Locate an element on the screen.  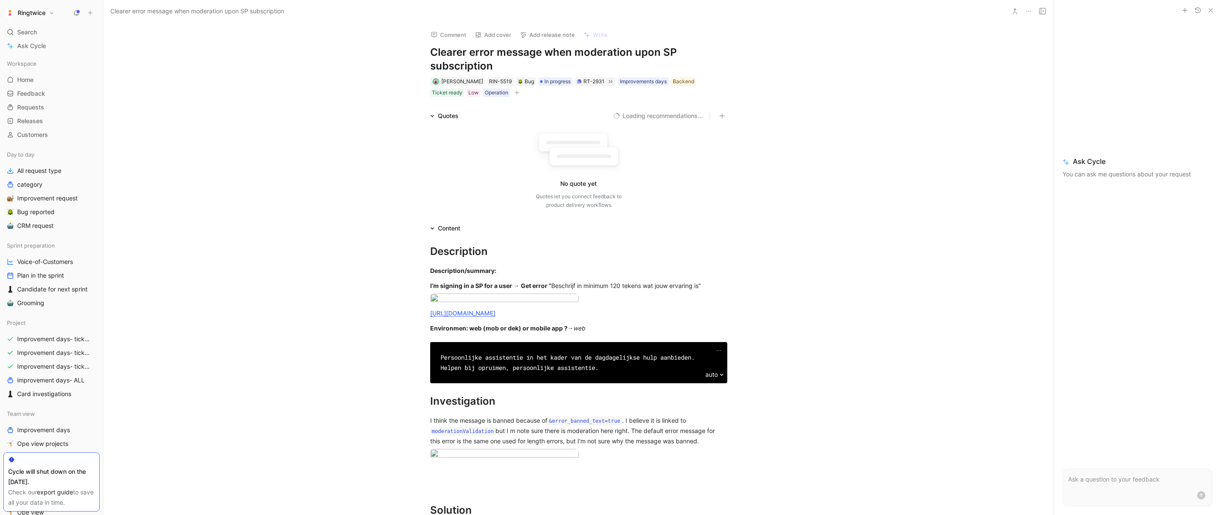
a: Improvement days- tickets ready-legacy is located at coordinates (52, 367).